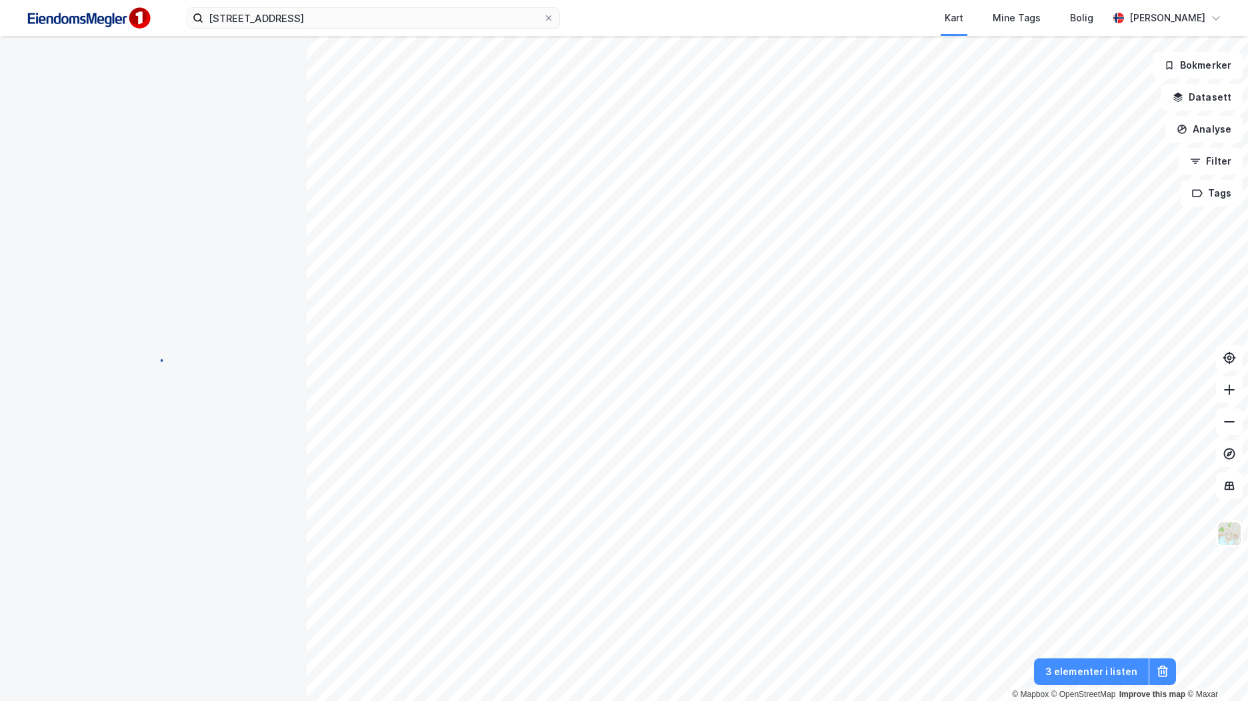 The height and width of the screenshot is (701, 1248). Describe the element at coordinates (1229, 534) in the screenshot. I see `img: Z` at that location.